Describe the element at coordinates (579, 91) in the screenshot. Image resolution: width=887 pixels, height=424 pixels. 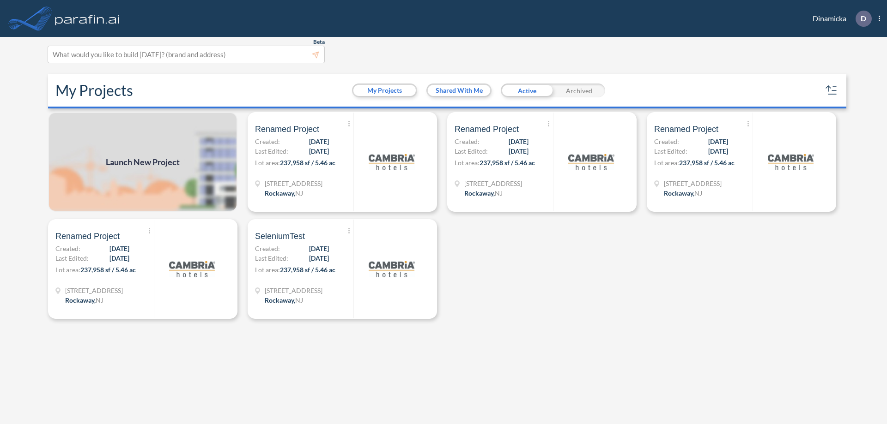
I see `div: Archived` at that location.